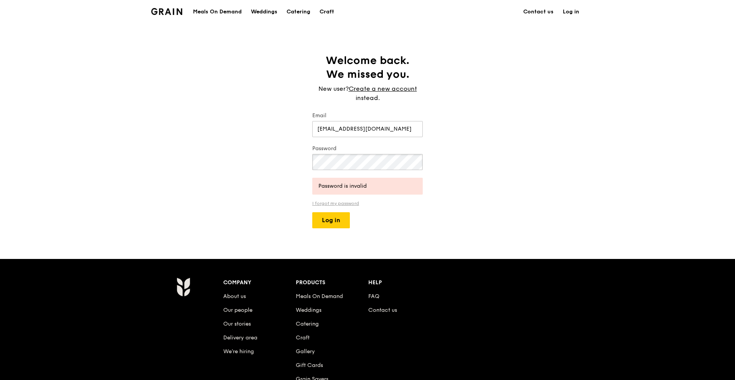 The width and height of the screenshot is (735, 380). I want to click on a: Gift Cards, so click(309, 365).